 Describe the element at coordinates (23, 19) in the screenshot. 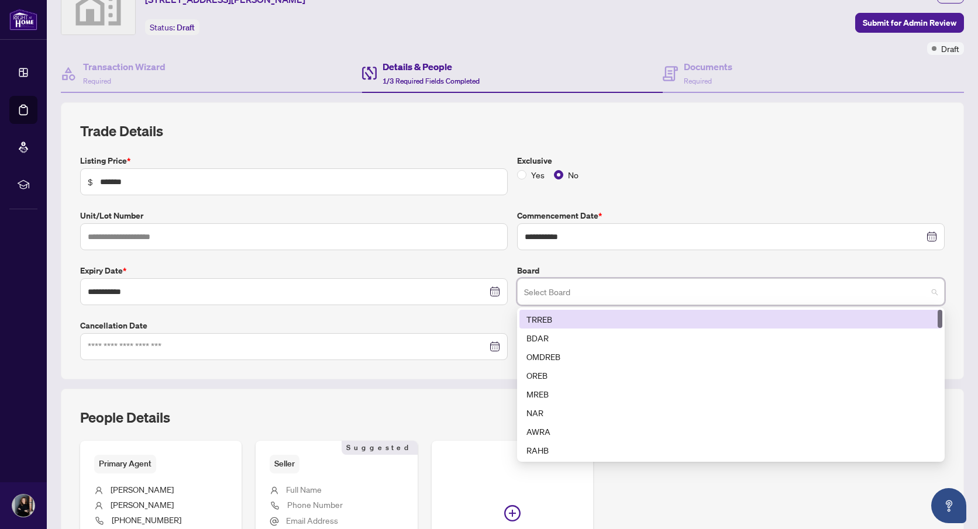

I see `img: logo` at that location.